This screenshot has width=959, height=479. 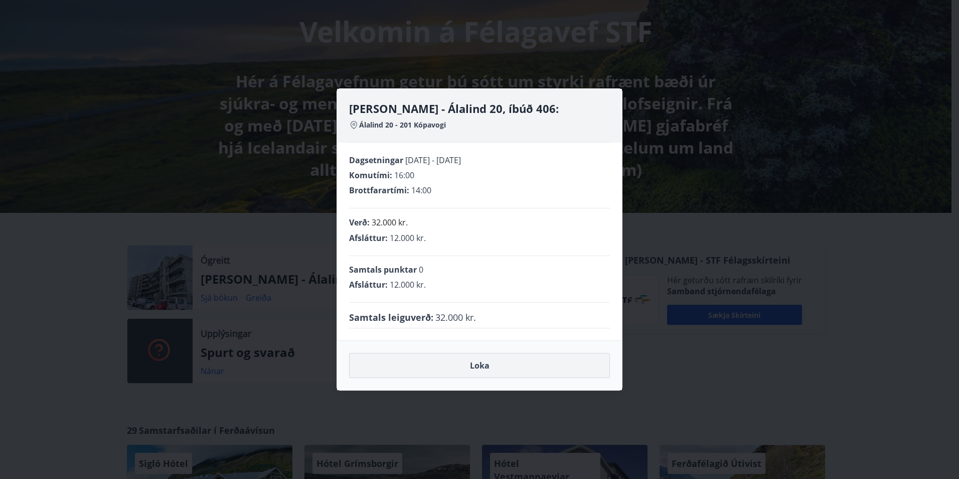 I want to click on span: 0, so click(x=421, y=269).